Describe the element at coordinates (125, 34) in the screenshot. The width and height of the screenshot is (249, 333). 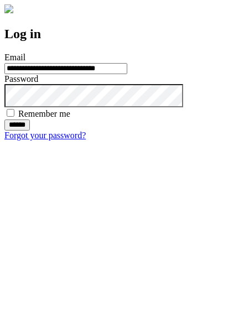
I see `h2: Log in` at that location.